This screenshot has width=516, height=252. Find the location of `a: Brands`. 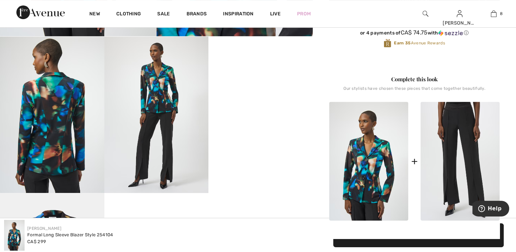

a: Brands is located at coordinates (197, 14).